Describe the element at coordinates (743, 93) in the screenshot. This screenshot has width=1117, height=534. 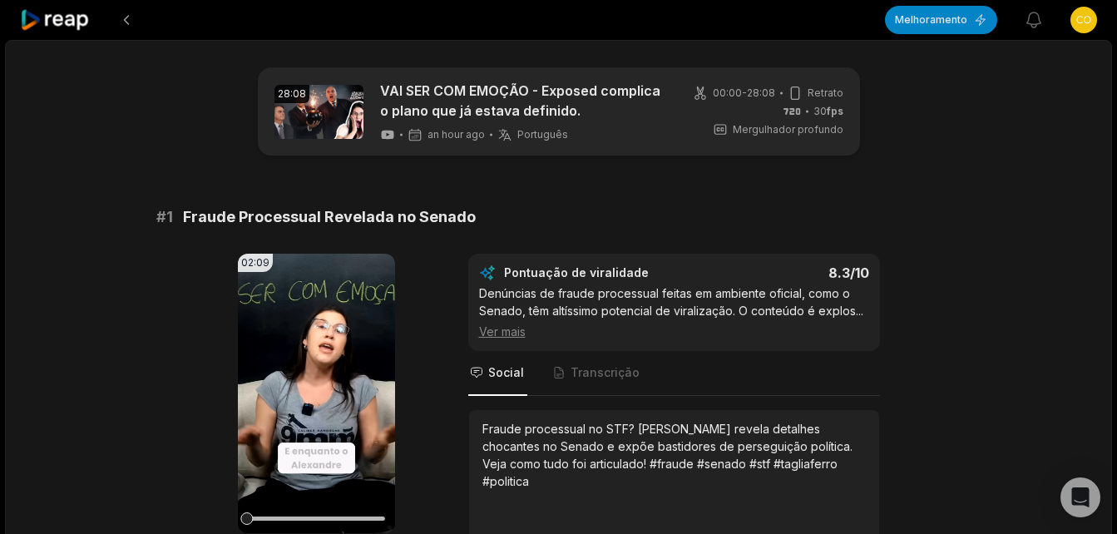
I see `span: 00:00 - 28:08` at that location.